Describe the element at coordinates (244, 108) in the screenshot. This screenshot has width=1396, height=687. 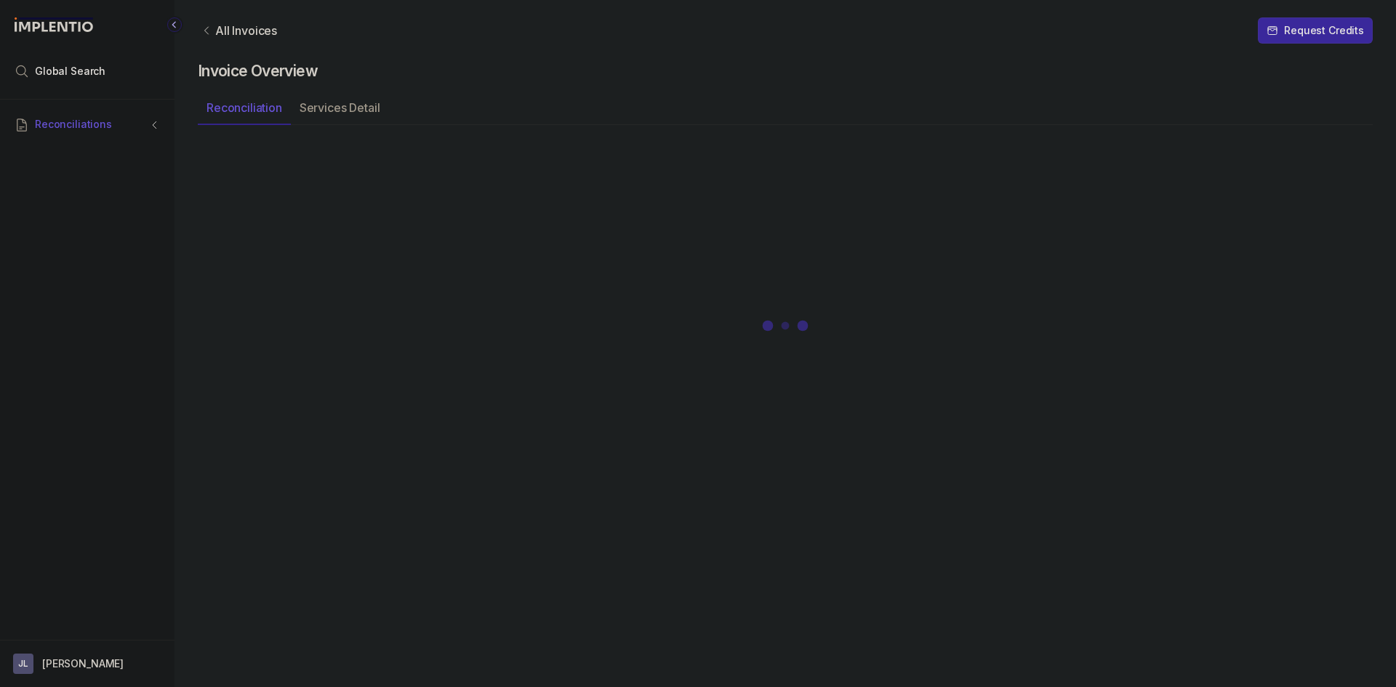
I see `p: Reconciliation` at that location.